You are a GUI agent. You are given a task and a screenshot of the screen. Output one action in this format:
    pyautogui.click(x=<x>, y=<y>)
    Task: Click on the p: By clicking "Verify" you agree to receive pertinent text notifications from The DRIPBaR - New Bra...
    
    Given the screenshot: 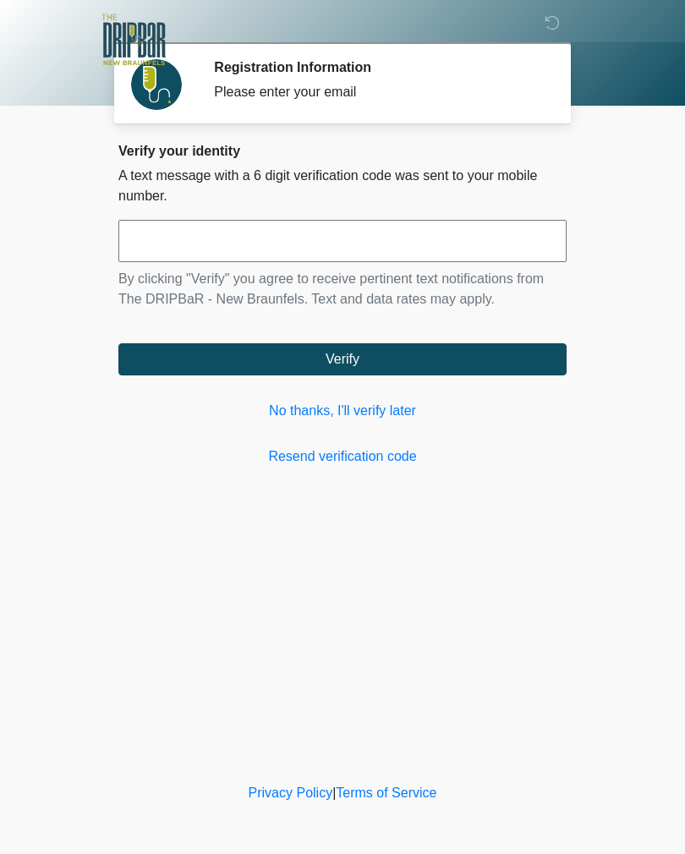 What is the action you would take?
    pyautogui.click(x=342, y=289)
    